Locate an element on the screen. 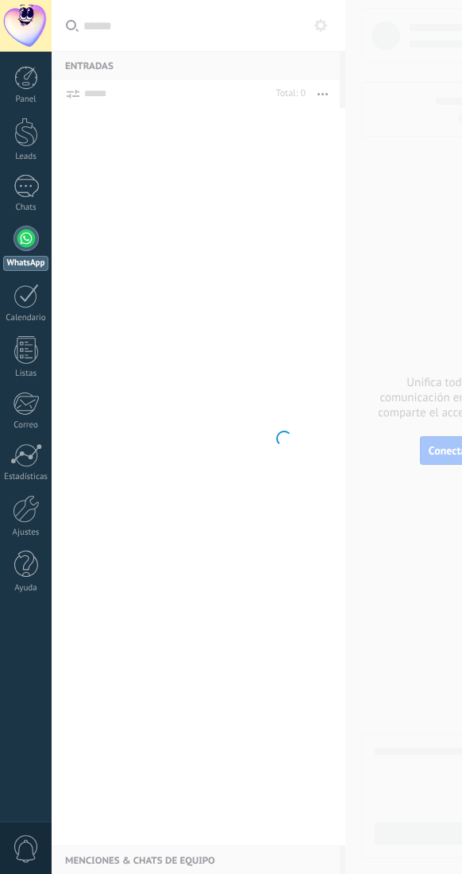 The width and height of the screenshot is (462, 874). div: Panel is located at coordinates (26, 99).